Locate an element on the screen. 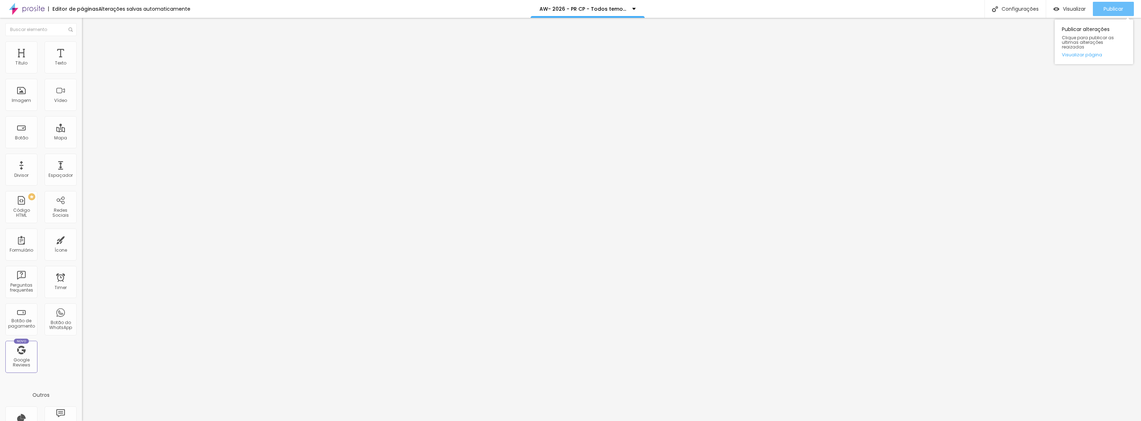 The height and width of the screenshot is (421, 1141). div: Editor de páginas is located at coordinates (73, 9).